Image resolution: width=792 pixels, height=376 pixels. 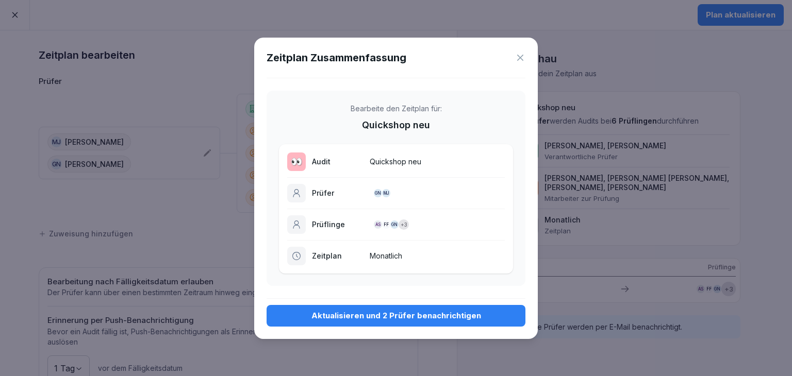 What do you see at coordinates (386, 225) in the screenshot?
I see `div: FF` at bounding box center [386, 225].